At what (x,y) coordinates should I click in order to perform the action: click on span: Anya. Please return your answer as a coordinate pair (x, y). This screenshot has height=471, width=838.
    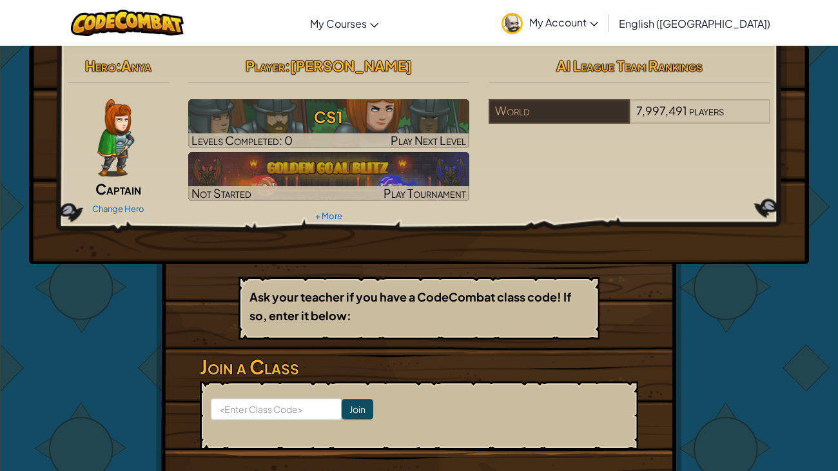
    Looking at the image, I should click on (136, 66).